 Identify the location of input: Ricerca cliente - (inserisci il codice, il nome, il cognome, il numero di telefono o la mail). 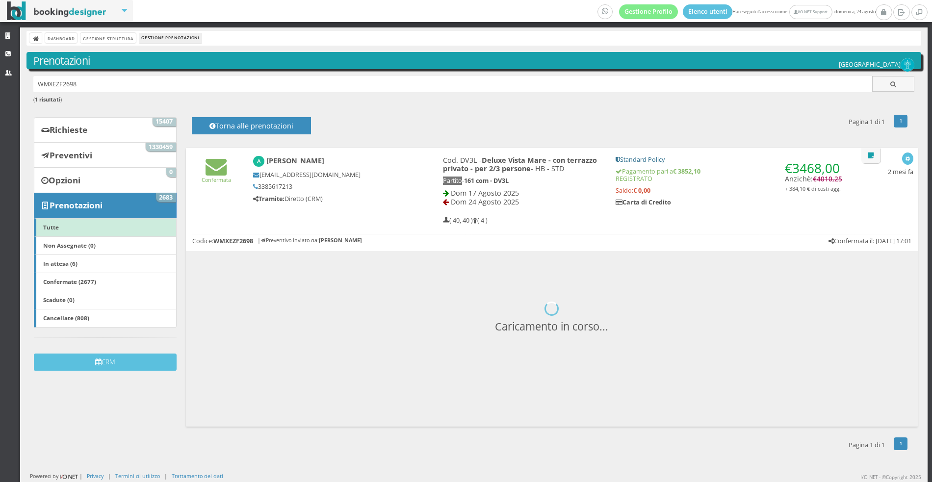
(453, 84).